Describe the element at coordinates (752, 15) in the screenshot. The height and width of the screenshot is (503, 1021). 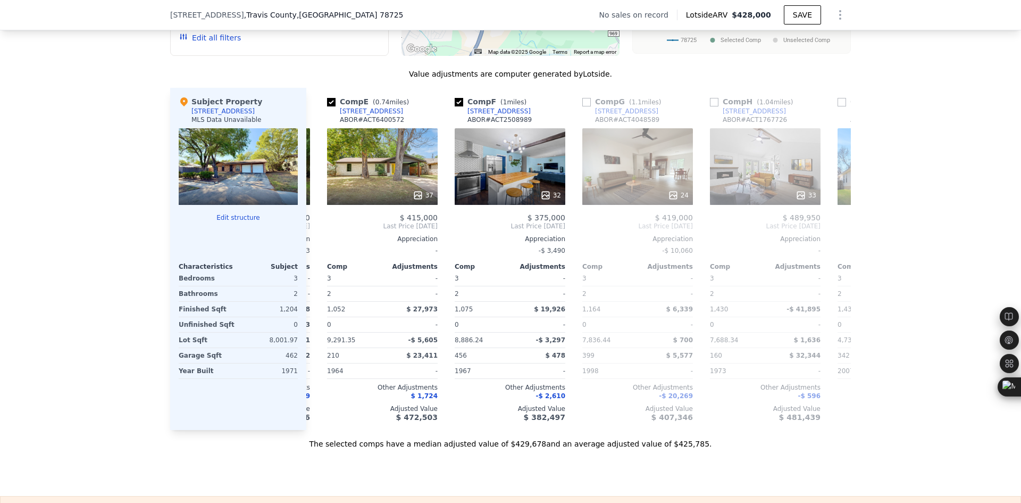
I see `span: $428,000` at that location.